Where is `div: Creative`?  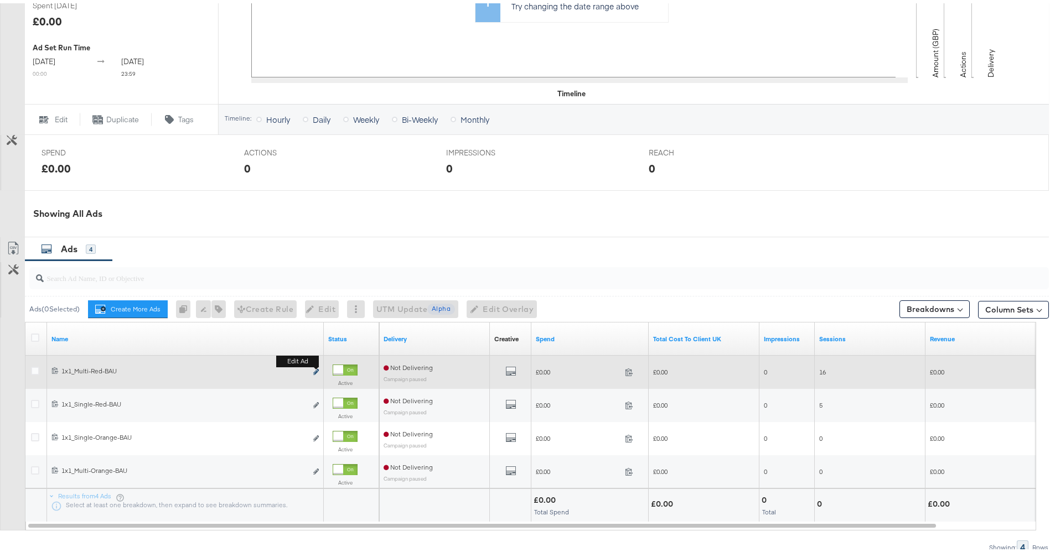 div: Creative is located at coordinates (506, 336).